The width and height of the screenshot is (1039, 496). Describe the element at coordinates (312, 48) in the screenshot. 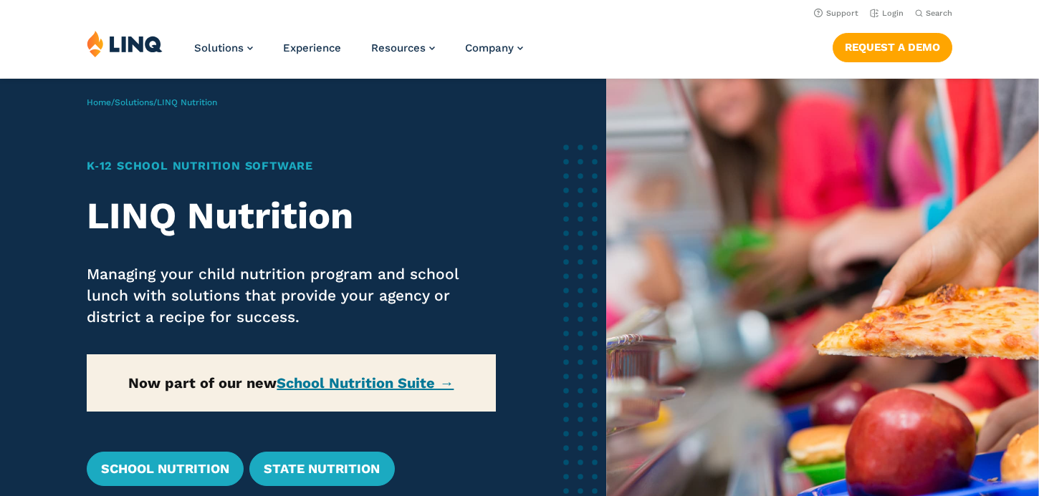

I see `span: Experience` at that location.